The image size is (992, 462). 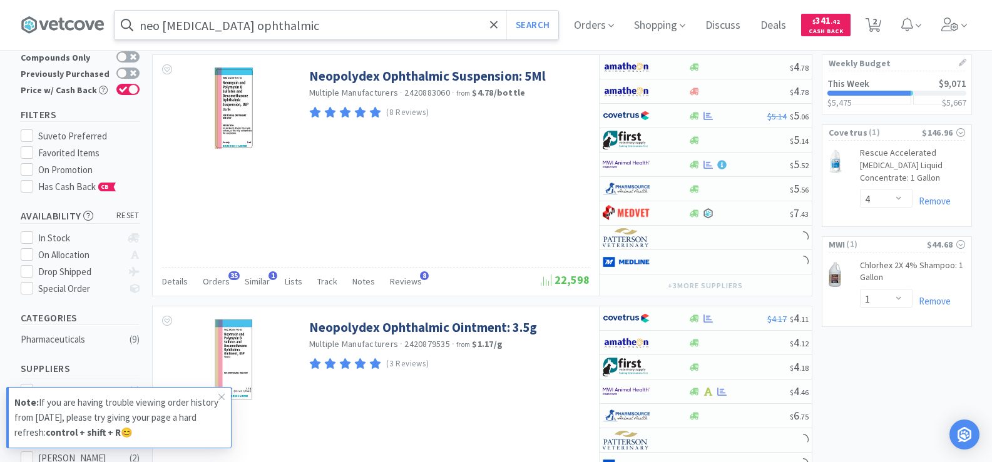 I want to click on div: ( 9 ), so click(x=135, y=340).